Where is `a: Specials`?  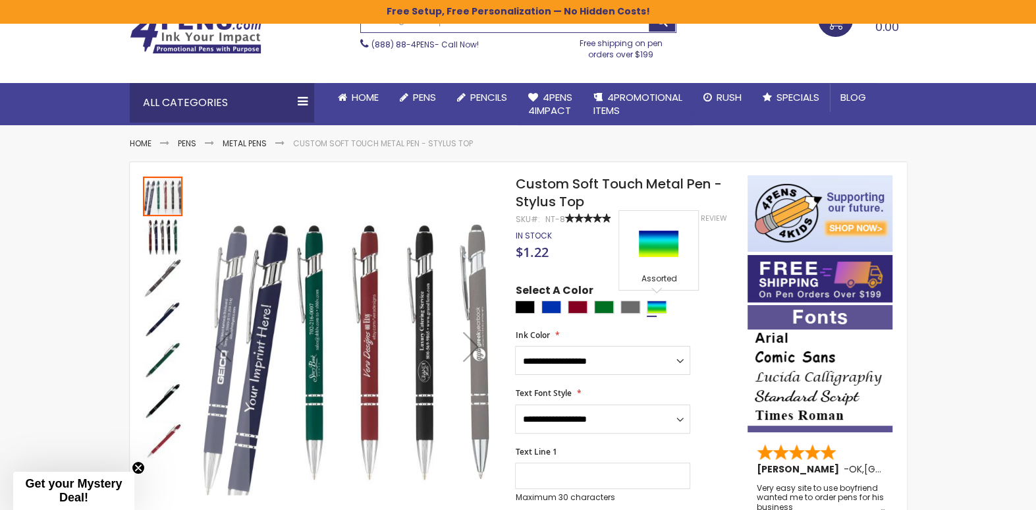 a: Specials is located at coordinates (791, 97).